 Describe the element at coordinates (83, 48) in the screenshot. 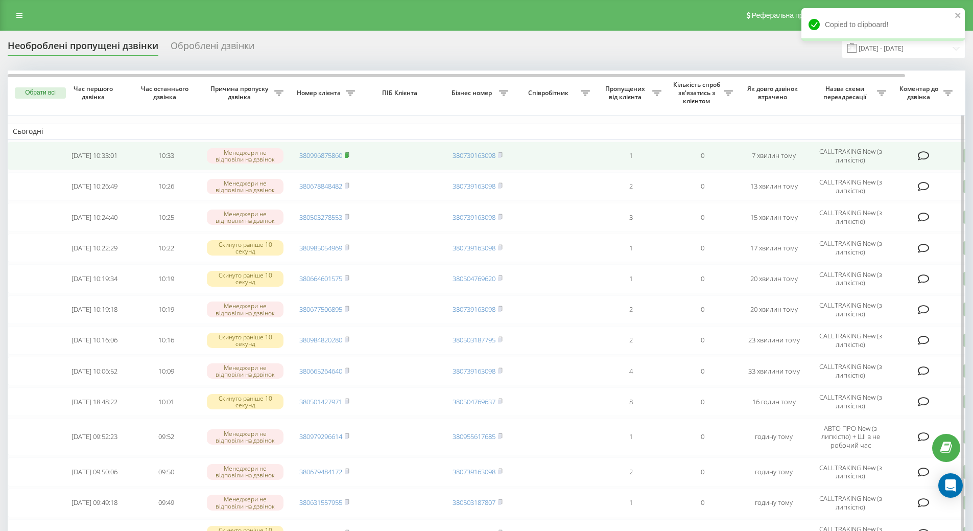

I see `div: Необроблені пропущені дзвінки` at that location.